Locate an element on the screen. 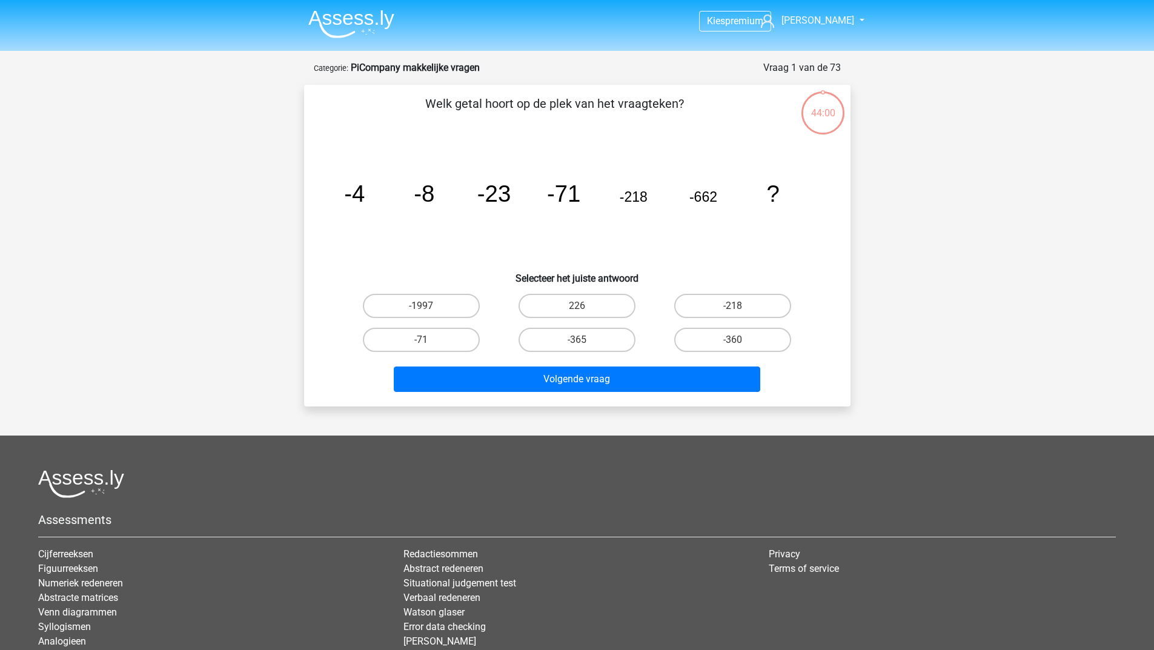 The width and height of the screenshot is (1154, 650). tspan: -23 is located at coordinates (493, 193).